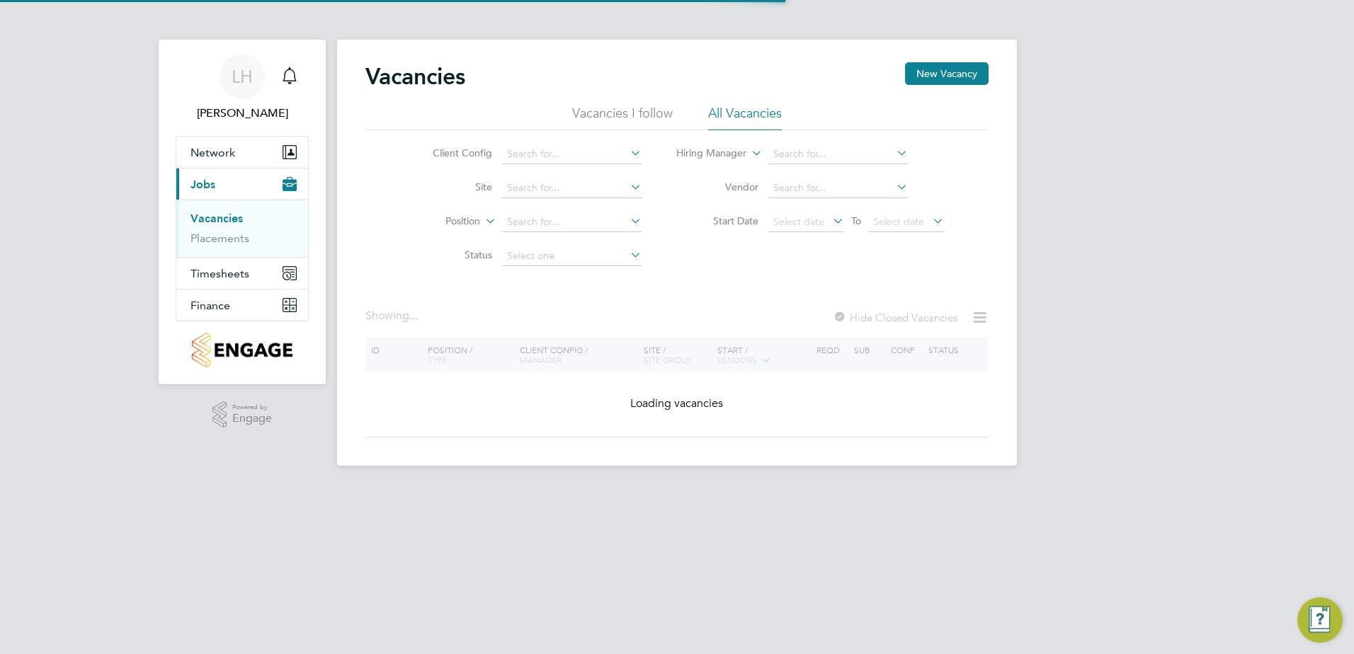 This screenshot has height=654, width=1354. Describe the element at coordinates (451, 153) in the screenshot. I see `label: Client Config` at that location.